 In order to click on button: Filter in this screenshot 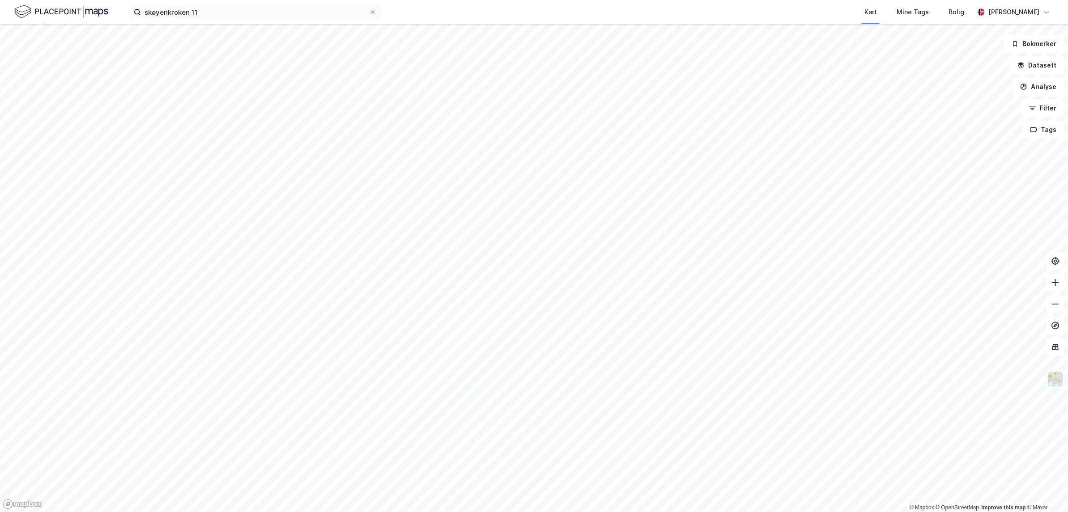, I will do `click(1043, 108)`.